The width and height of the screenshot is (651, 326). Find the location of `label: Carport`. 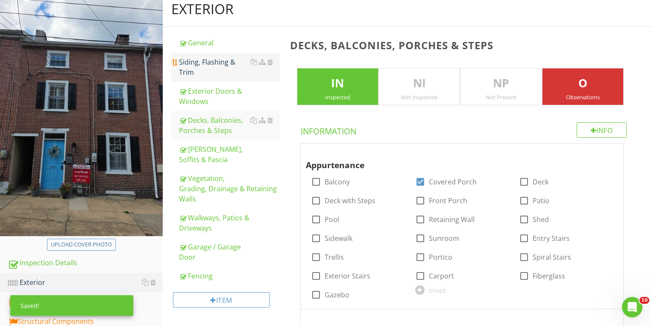

label: Carport is located at coordinates (441, 276).